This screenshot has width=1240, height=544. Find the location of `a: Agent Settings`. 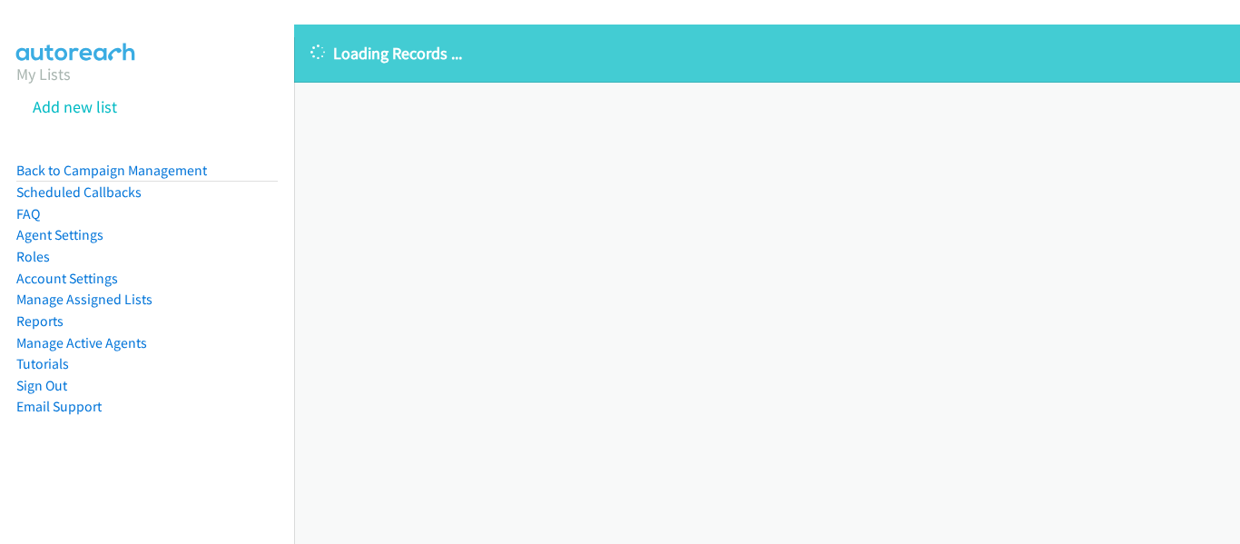

a: Agent Settings is located at coordinates (60, 234).